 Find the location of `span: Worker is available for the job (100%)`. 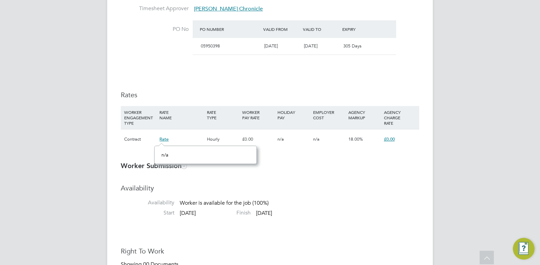

span: Worker is available for the job (100%) is located at coordinates (224, 204).